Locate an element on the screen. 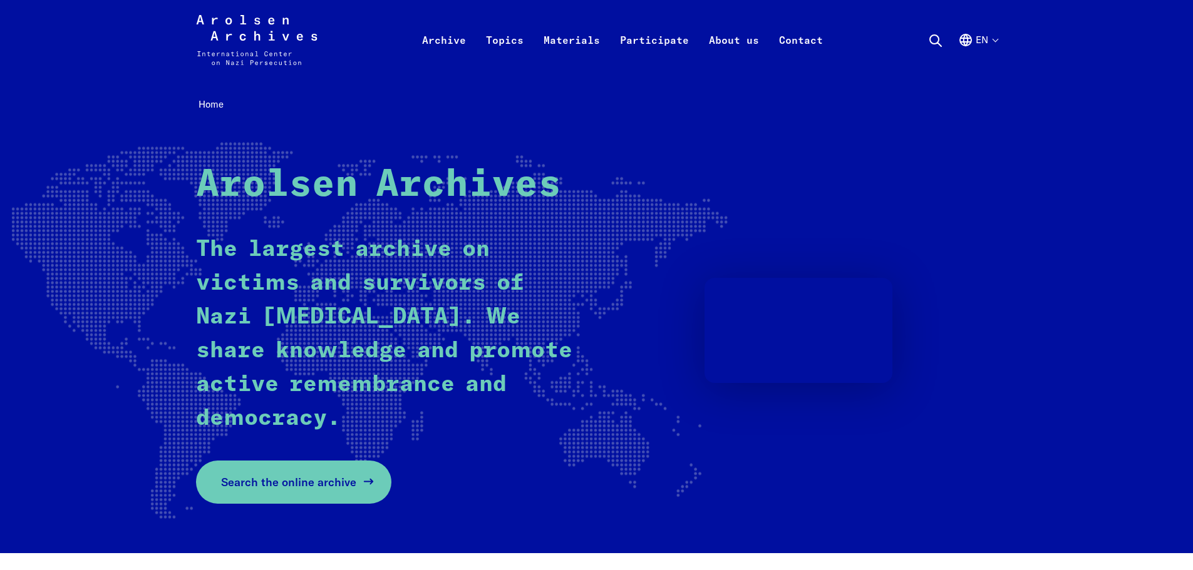 The image size is (1193, 570). strong: Arolsen Archives is located at coordinates (378, 185).